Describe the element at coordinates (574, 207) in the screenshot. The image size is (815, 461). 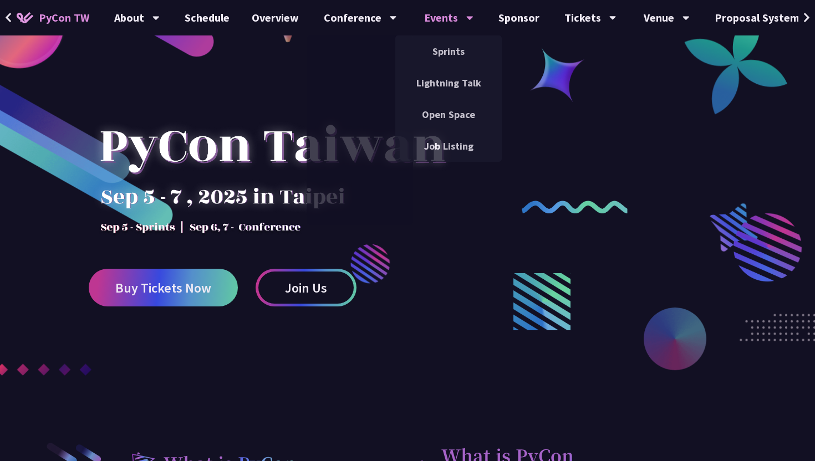
I see `img: curly-2.e802c9f.png` at that location.